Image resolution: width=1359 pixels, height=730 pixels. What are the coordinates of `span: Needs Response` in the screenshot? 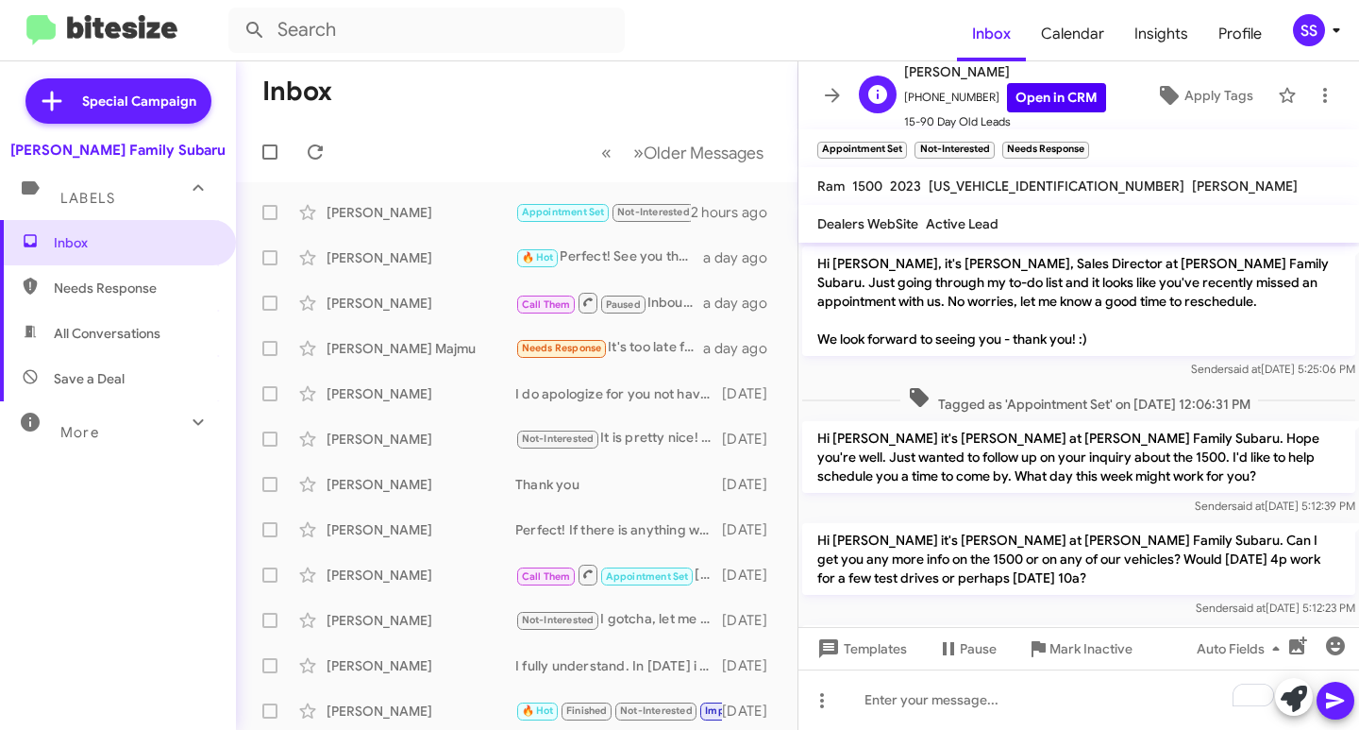 It's located at (562, 347).